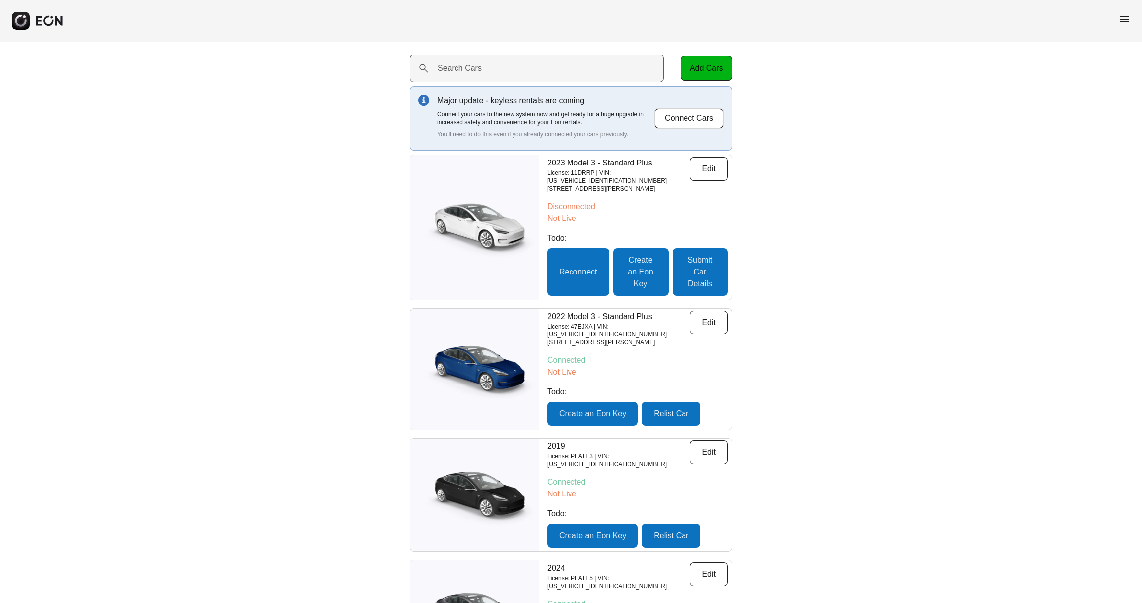  Describe the element at coordinates (578, 272) in the screenshot. I see `button: Reconnect` at that location.